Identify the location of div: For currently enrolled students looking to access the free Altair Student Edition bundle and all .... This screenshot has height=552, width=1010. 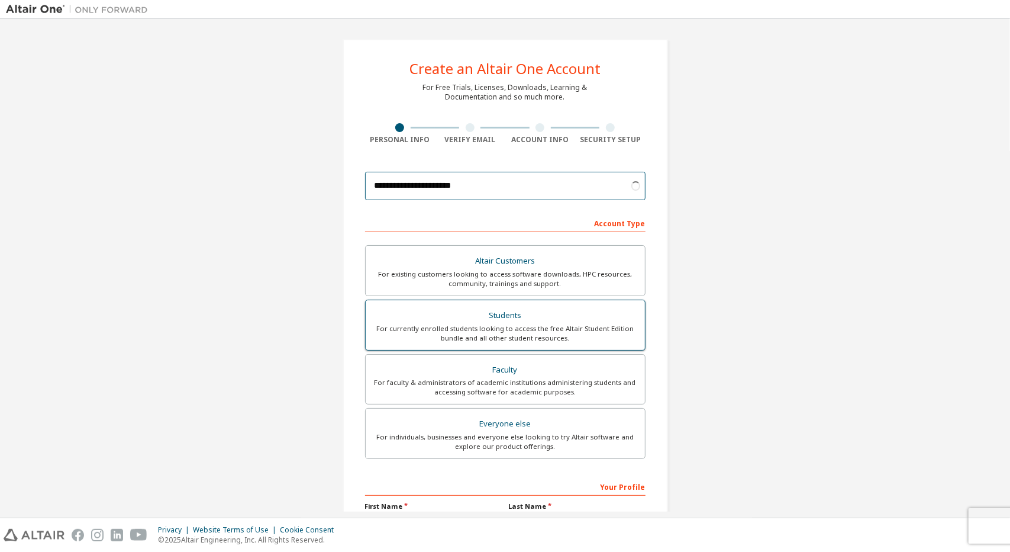
(505, 333).